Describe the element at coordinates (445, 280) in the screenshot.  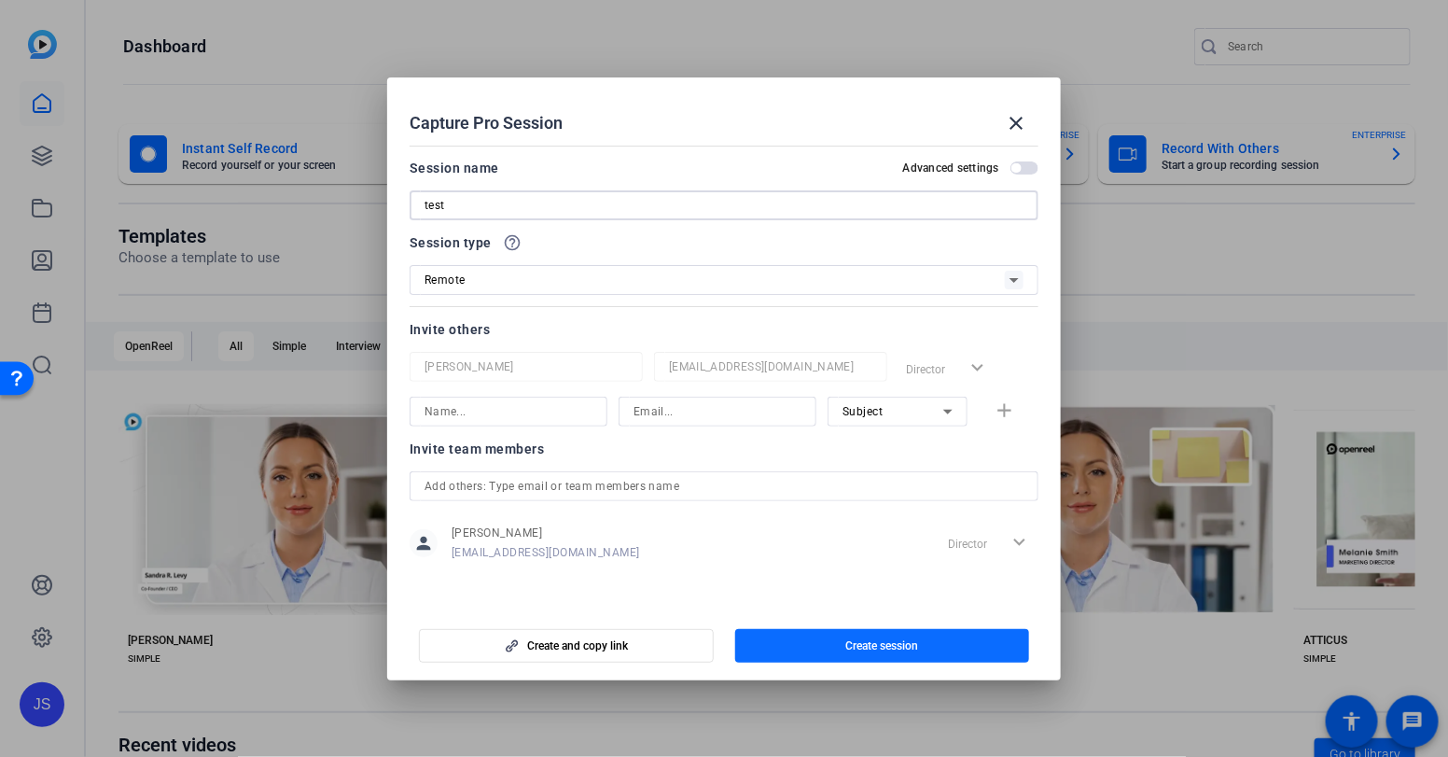
I see `span: Remote` at that location.